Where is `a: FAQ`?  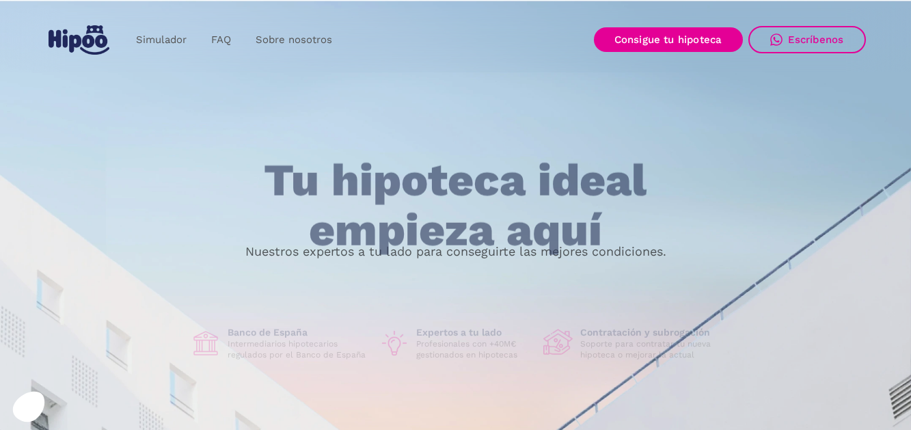
a: FAQ is located at coordinates (221, 40).